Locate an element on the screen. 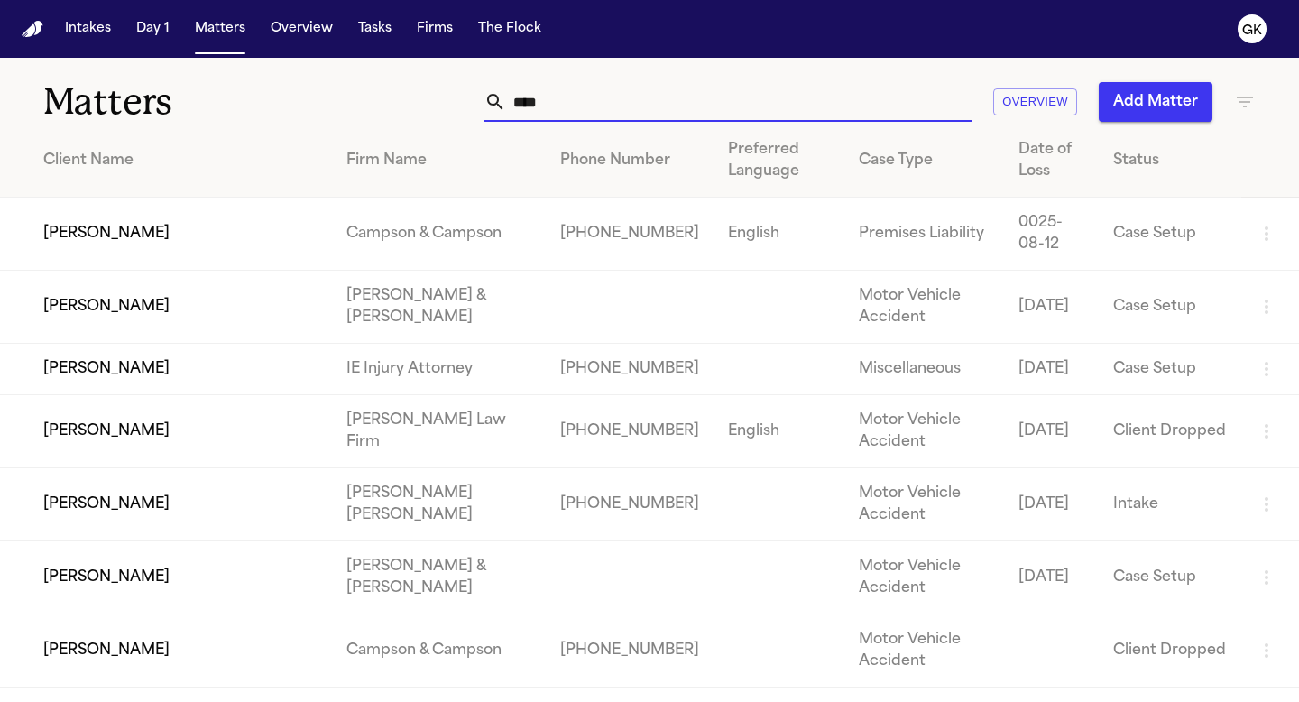  td: Intake is located at coordinates (1170, 504).